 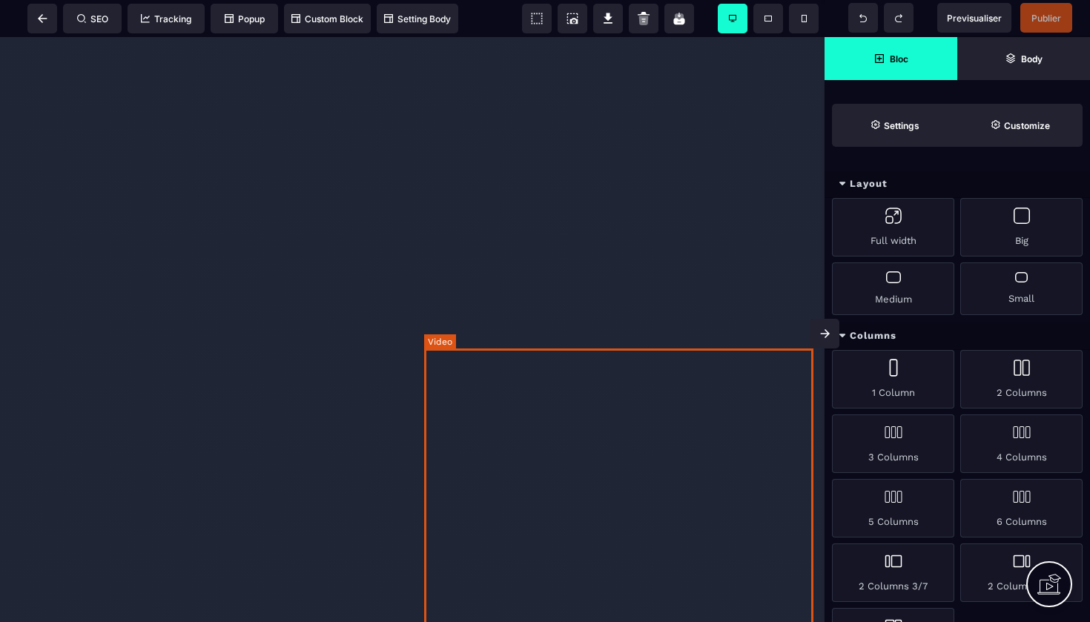 I want to click on div: 2 Columns, so click(x=1021, y=379).